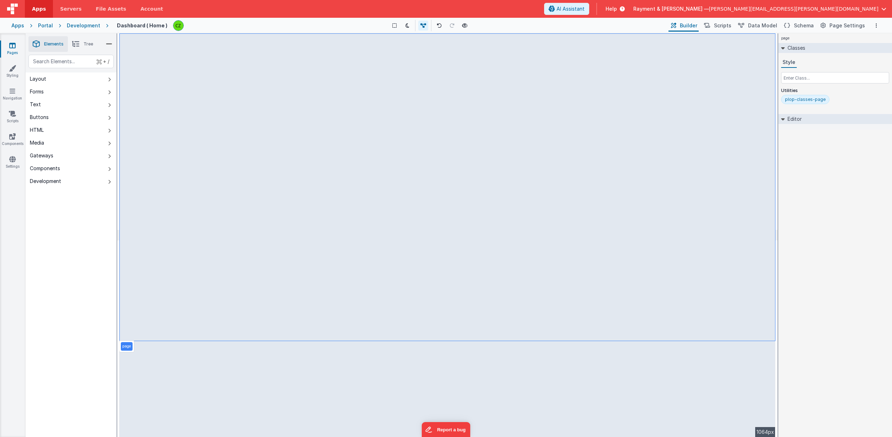 This screenshot has height=437, width=892. What do you see at coordinates (804, 26) in the screenshot?
I see `span: Schema` at bounding box center [804, 26].